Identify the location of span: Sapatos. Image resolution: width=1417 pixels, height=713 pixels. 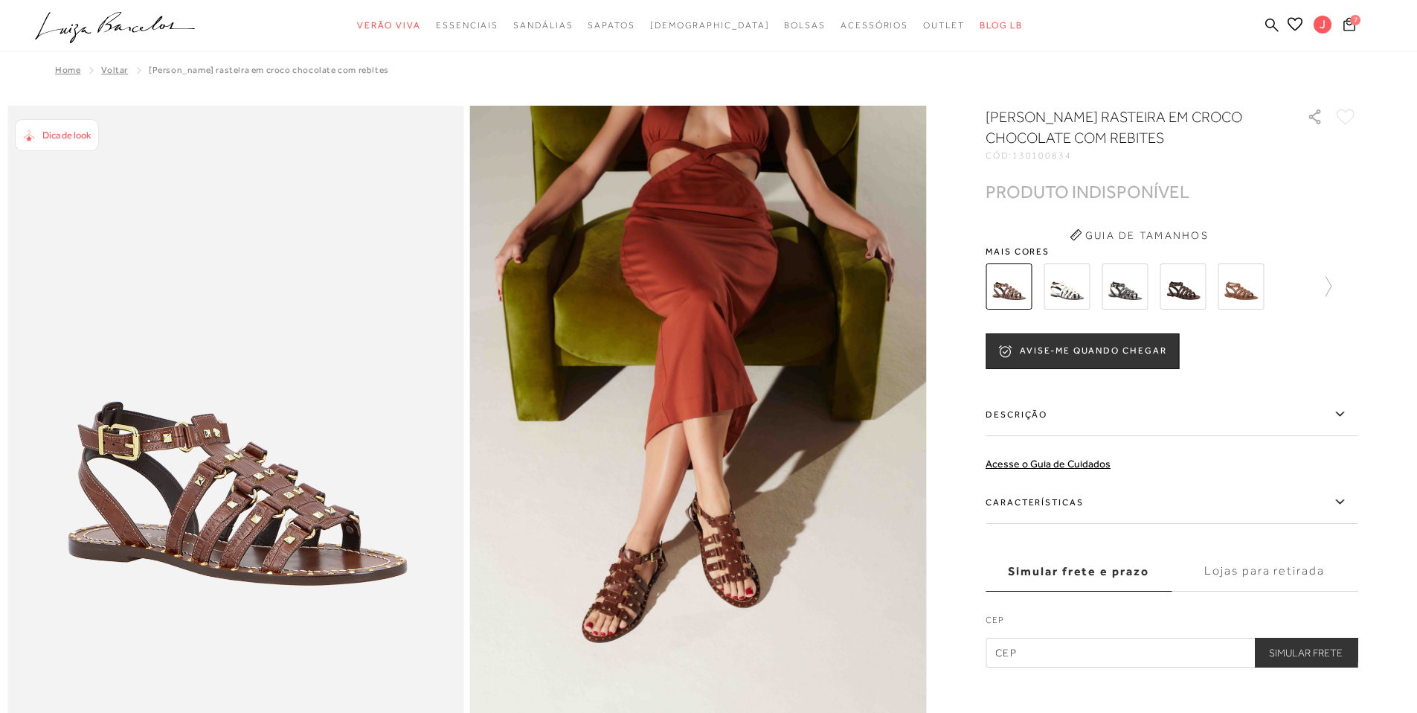
(611, 25).